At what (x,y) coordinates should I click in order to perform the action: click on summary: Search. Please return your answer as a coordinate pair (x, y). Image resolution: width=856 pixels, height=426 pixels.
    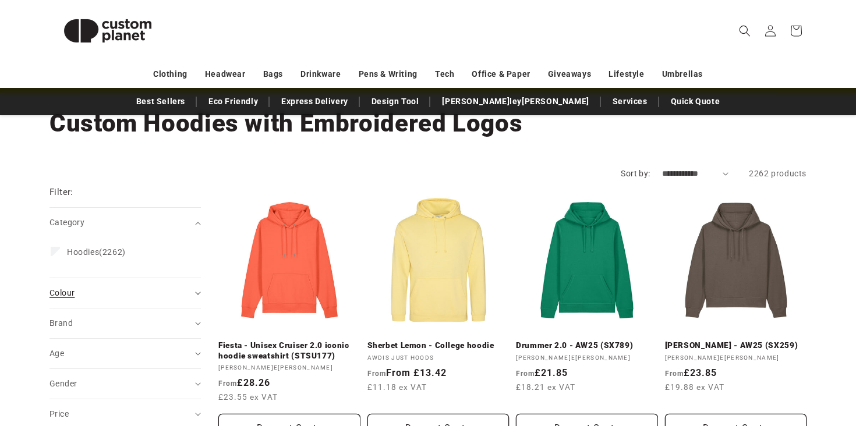
    Looking at the image, I should click on (745, 31).